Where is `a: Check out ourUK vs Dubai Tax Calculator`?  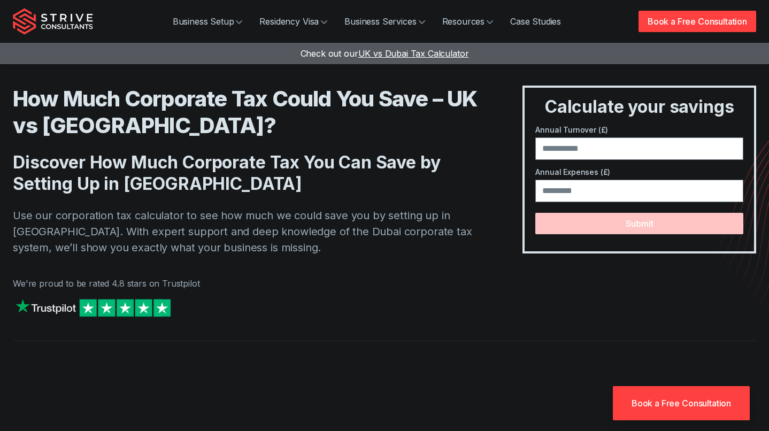 a: Check out ourUK vs Dubai Tax Calculator is located at coordinates (385, 54).